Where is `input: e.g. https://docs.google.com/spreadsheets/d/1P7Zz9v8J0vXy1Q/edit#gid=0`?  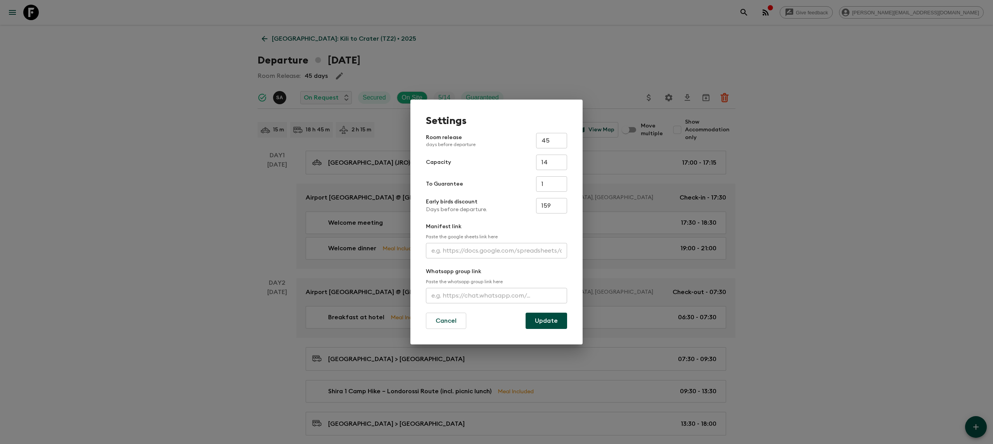 input: e.g. https://docs.google.com/spreadsheets/d/1P7Zz9v8J0vXy1Q/edit#gid=0 is located at coordinates (496, 251).